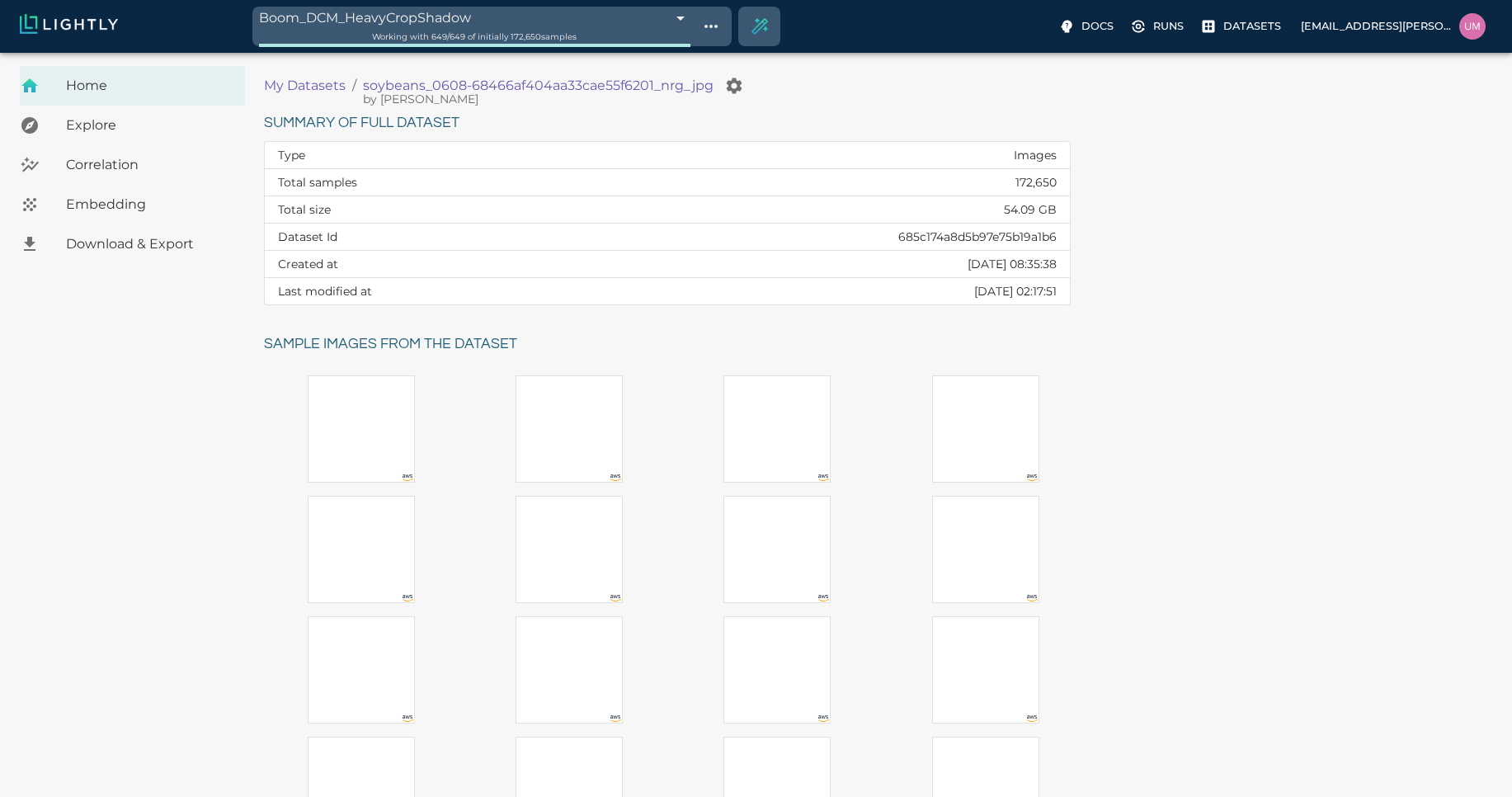 This screenshot has height=797, width=1512. I want to click on div: Download & Export, so click(132, 244).